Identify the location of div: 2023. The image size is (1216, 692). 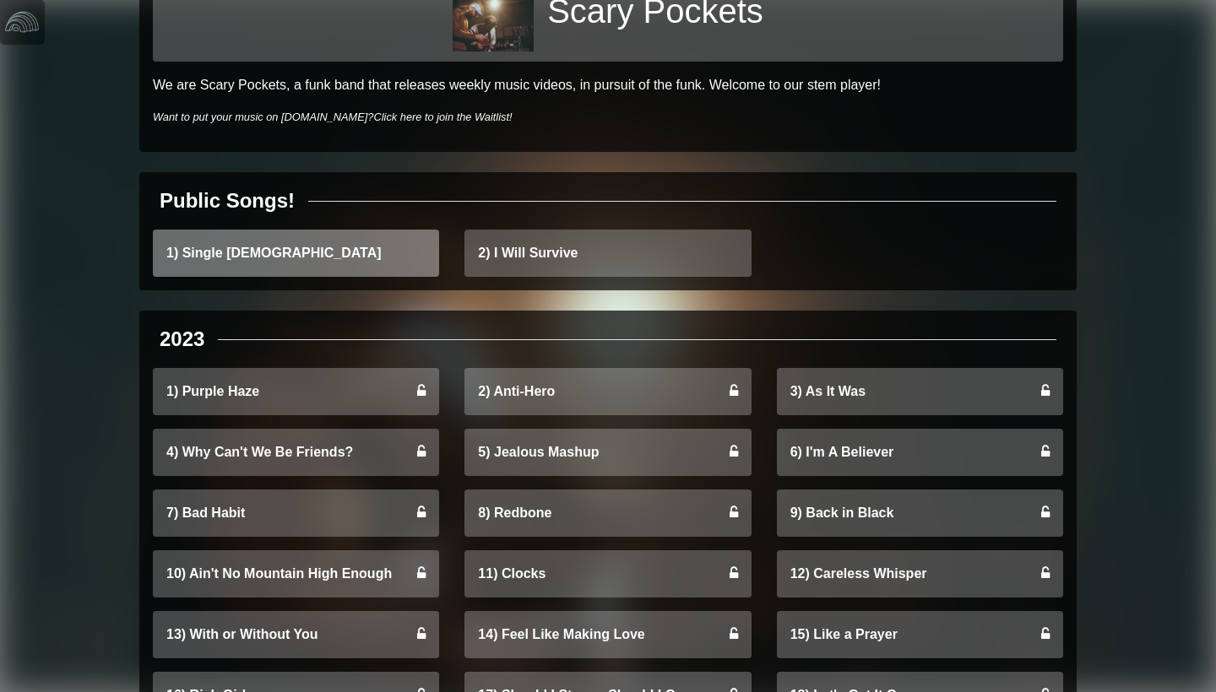
(182, 339).